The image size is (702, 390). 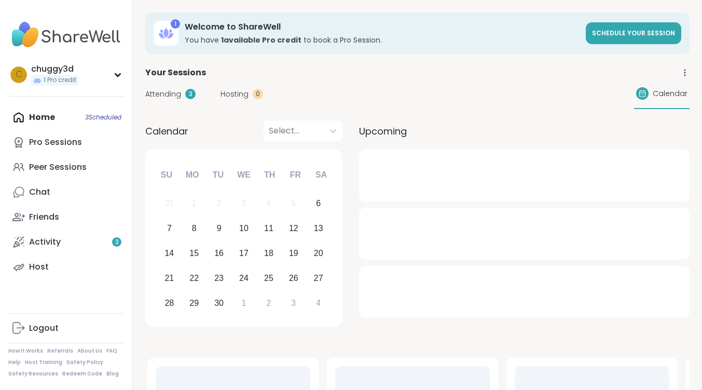 What do you see at coordinates (244, 228) in the screenshot?
I see `div: Choose Wednesday, September 10th, 2025` at bounding box center [244, 228].